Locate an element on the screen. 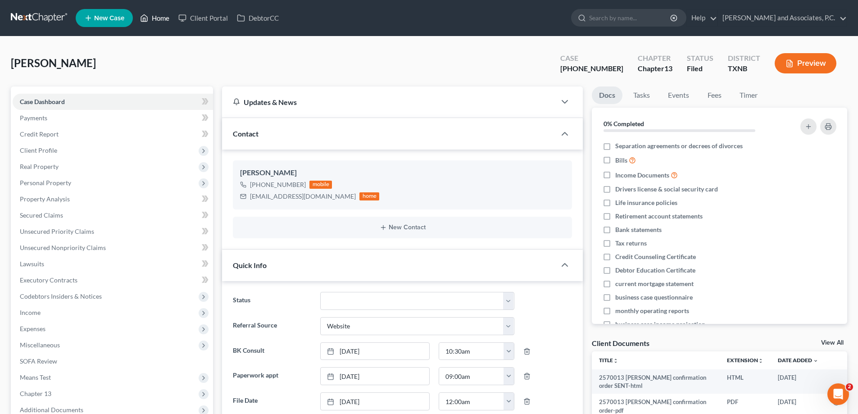 Image resolution: width=858 pixels, height=414 pixels. div: TXNB is located at coordinates (744, 68).